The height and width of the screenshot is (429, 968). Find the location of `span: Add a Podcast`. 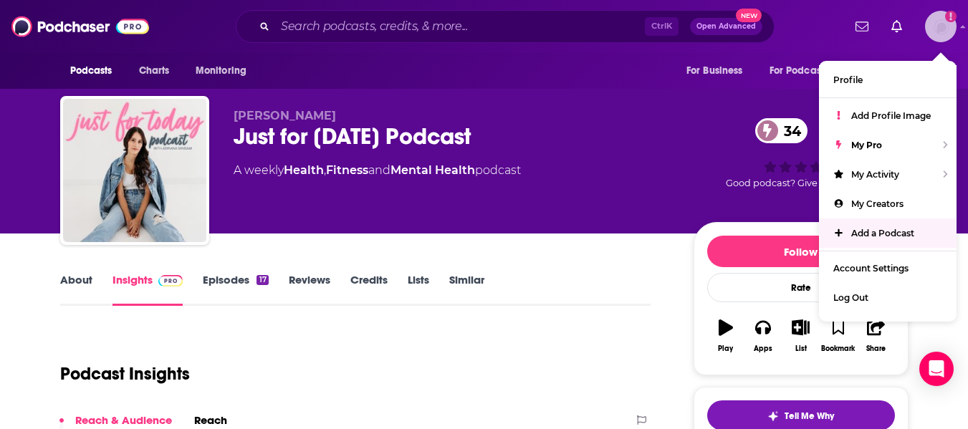

span: Add a Podcast is located at coordinates (883, 233).